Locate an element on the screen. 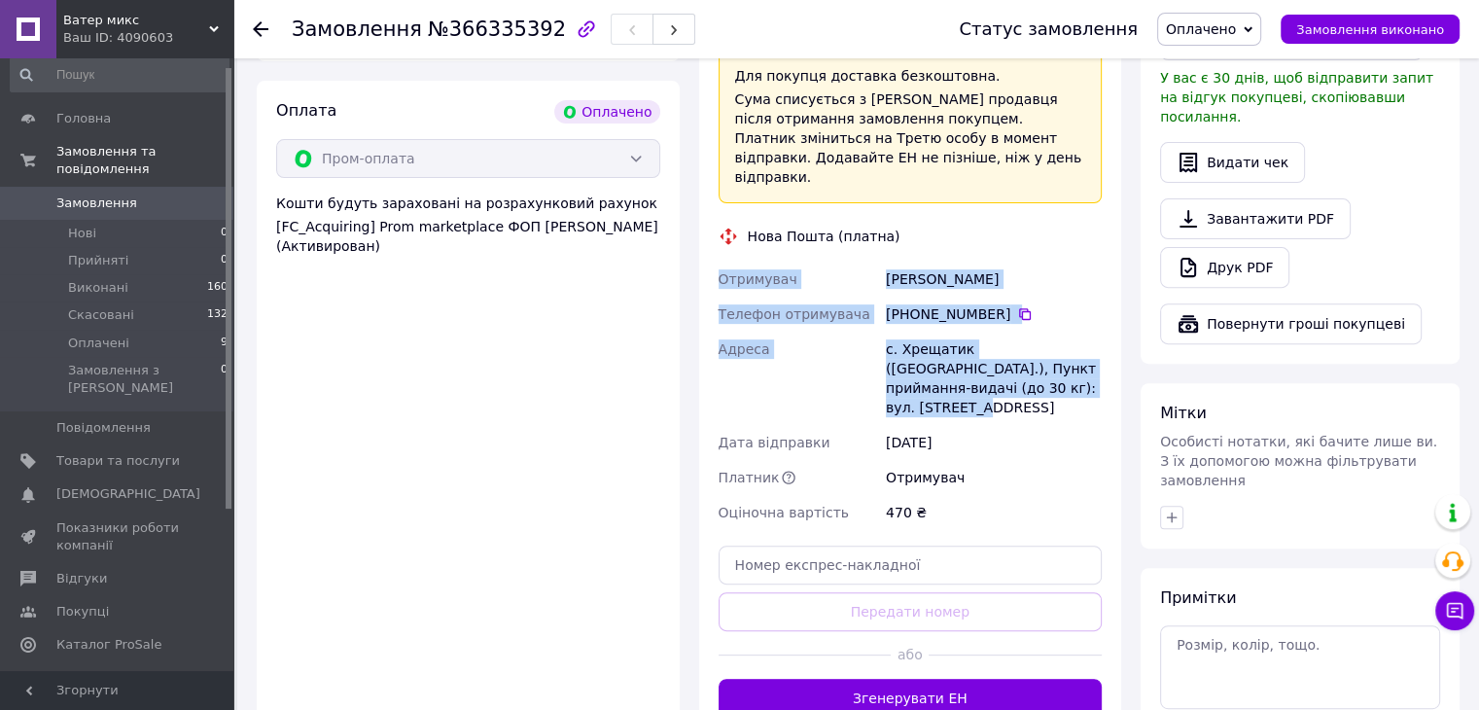 This screenshot has width=1479, height=710. div: Оплачено is located at coordinates (607, 112).